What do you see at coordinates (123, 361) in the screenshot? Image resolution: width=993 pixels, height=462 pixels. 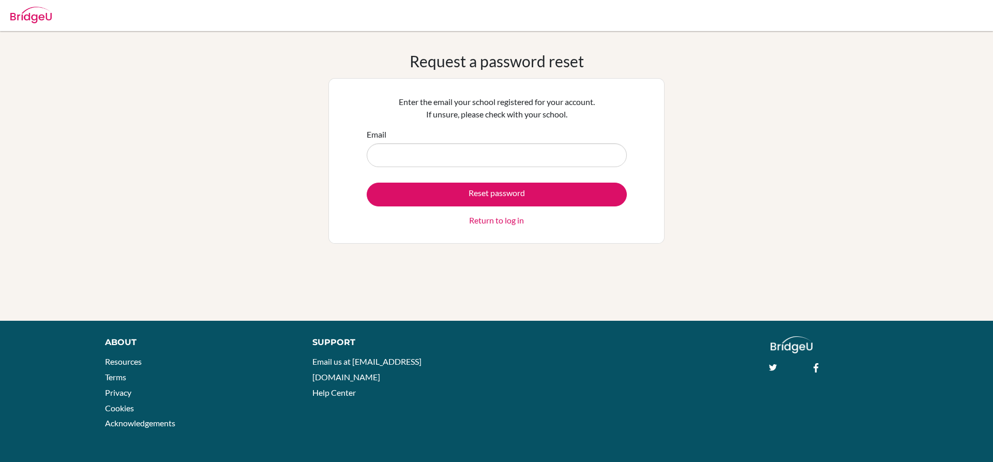 I see `a: Resources` at bounding box center [123, 361].